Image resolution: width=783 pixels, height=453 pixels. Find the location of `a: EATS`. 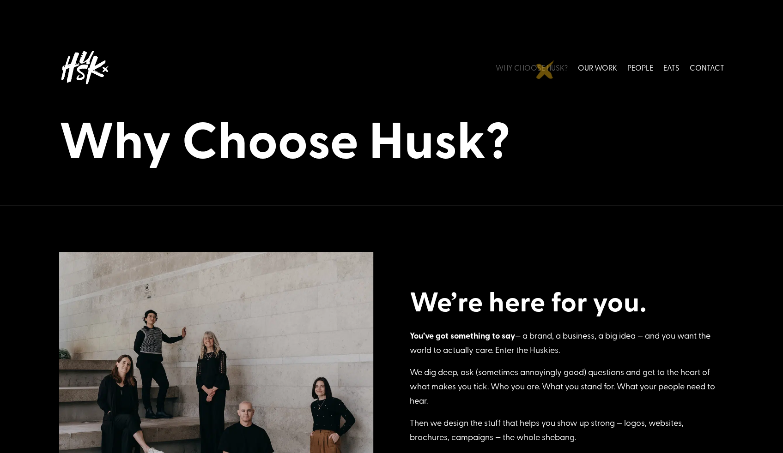

a: EATS is located at coordinates (671, 67).